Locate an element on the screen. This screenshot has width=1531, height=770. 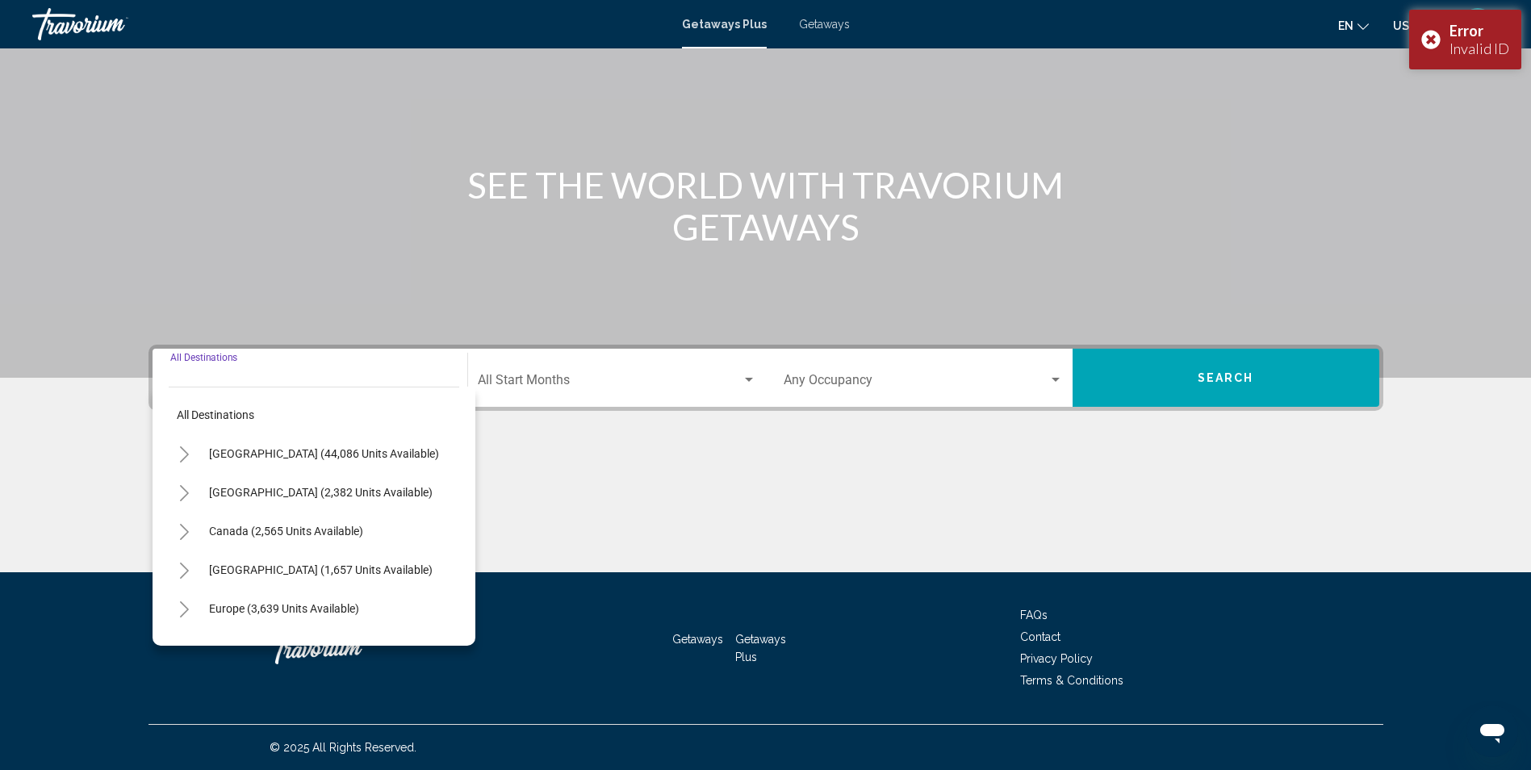
button: Change language is located at coordinates (1353, 25).